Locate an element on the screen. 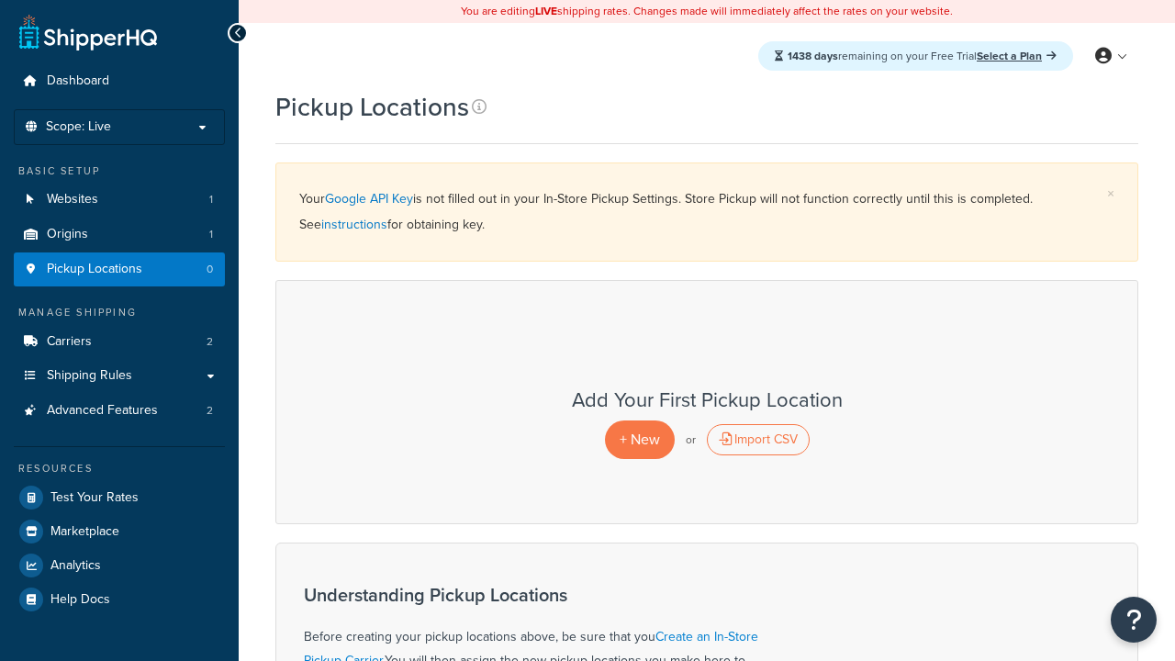  span: Websites is located at coordinates (73, 199).